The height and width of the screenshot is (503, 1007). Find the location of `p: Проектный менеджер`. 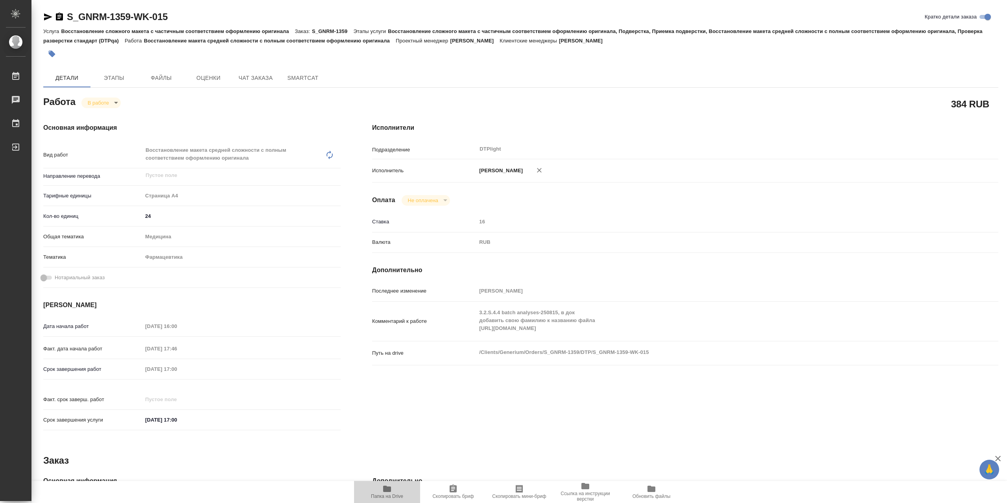

p: Проектный менеджер is located at coordinates (423, 41).